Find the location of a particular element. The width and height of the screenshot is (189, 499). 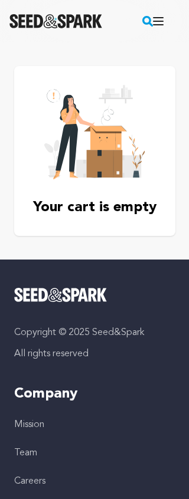

img: Seed&Spark Logo Dark Mode is located at coordinates (55, 21).